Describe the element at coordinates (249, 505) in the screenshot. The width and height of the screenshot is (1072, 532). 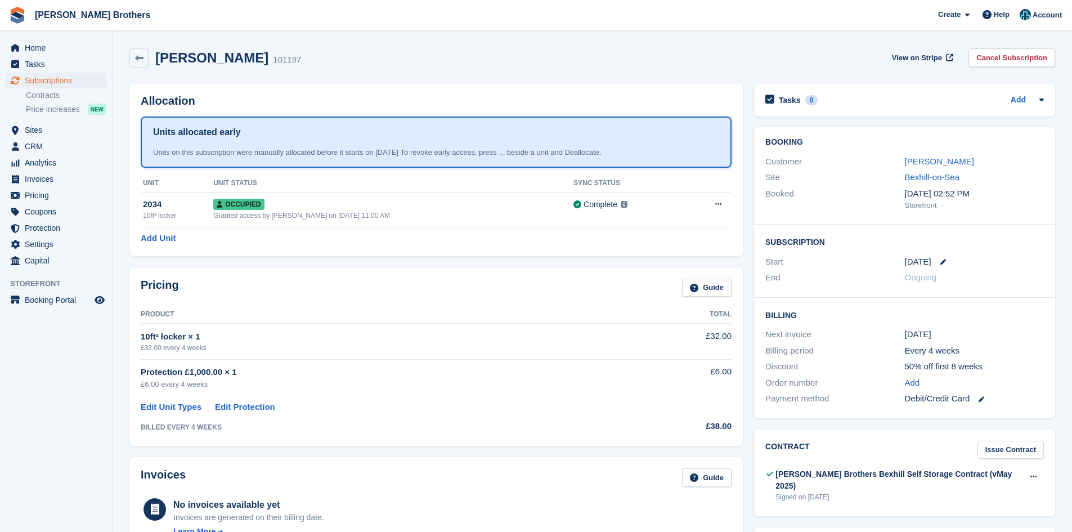
I see `div: No invoices available yet` at that location.